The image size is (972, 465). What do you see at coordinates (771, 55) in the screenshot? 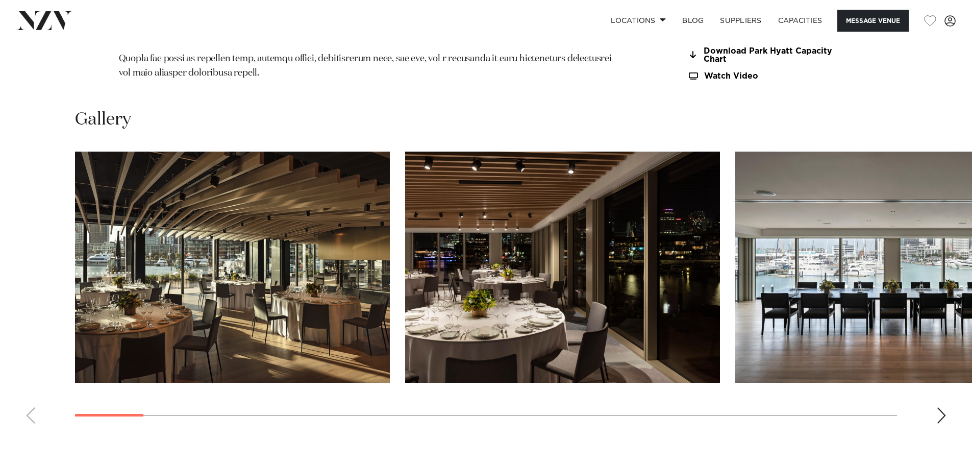
I see `a: Download Park Hyatt Capacity Chart` at bounding box center [771, 55].